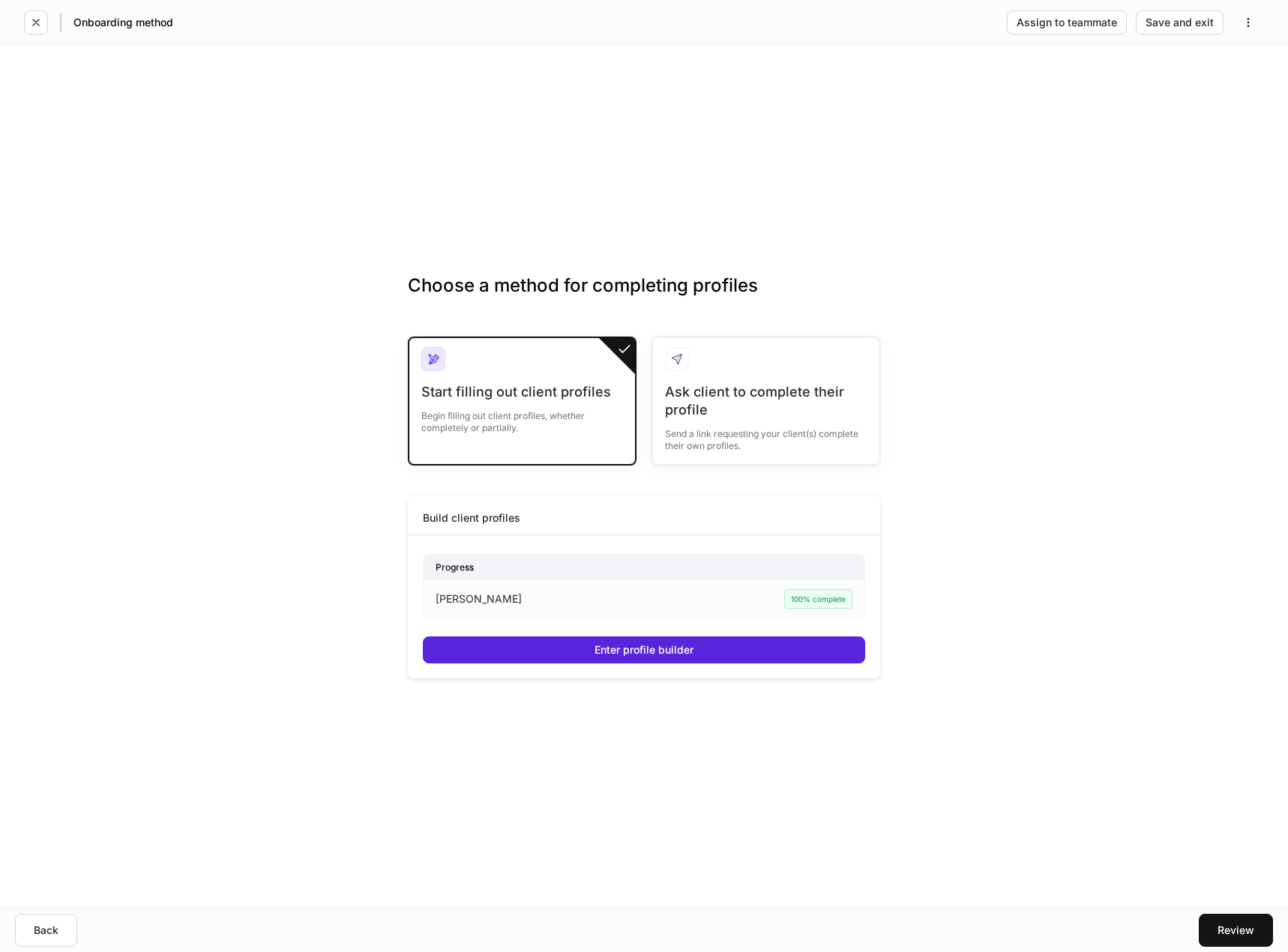 This screenshot has height=952, width=1288. Describe the element at coordinates (522, 418) in the screenshot. I see `div: Begin filling out client profiles, whether completely or partially.` at that location.